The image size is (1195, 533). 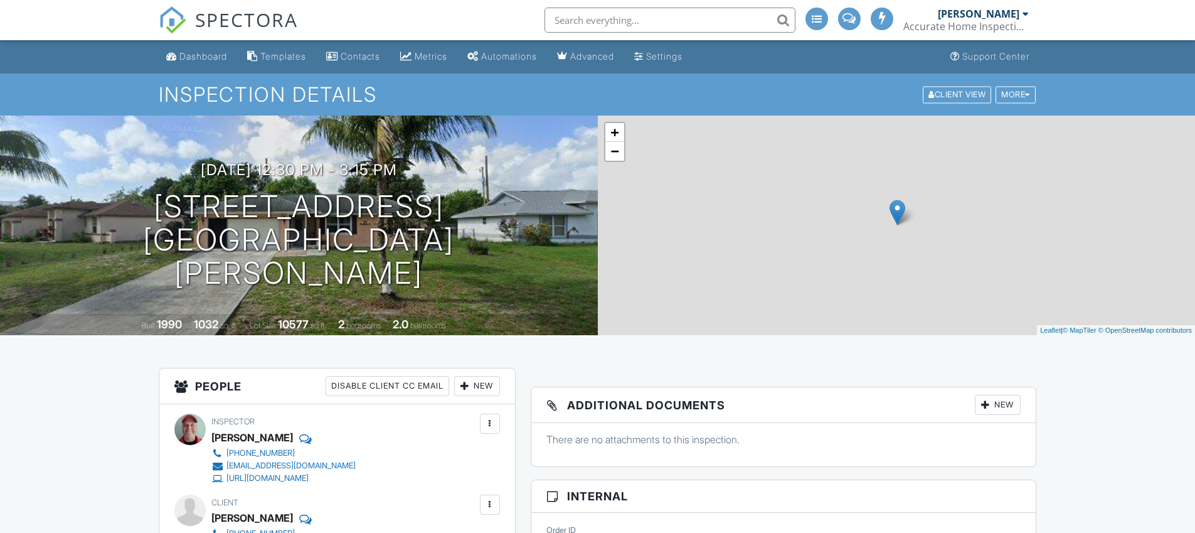 I want to click on span: bedrooms, so click(x=363, y=325).